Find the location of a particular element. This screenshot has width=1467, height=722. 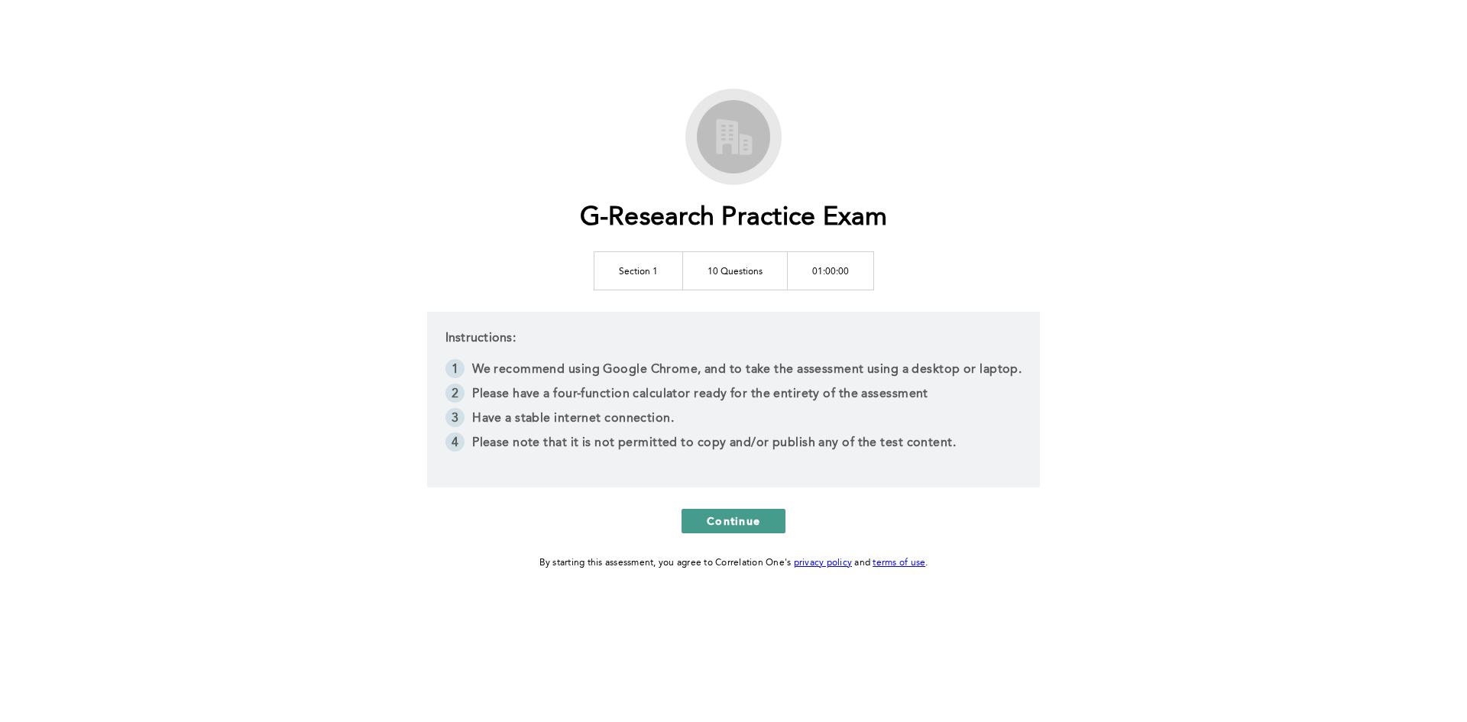

td: 01:00:00 is located at coordinates (830, 270).